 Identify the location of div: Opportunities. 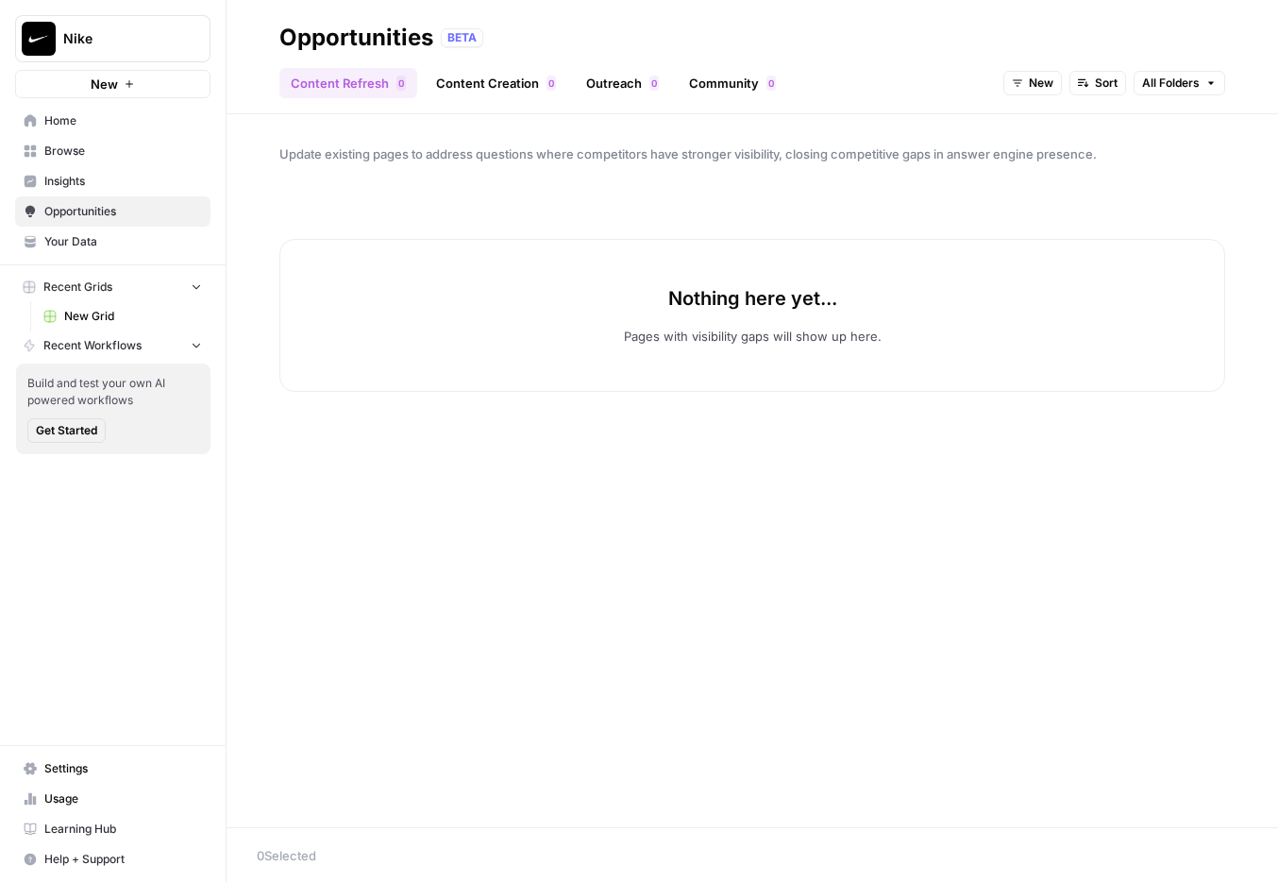
(356, 38).